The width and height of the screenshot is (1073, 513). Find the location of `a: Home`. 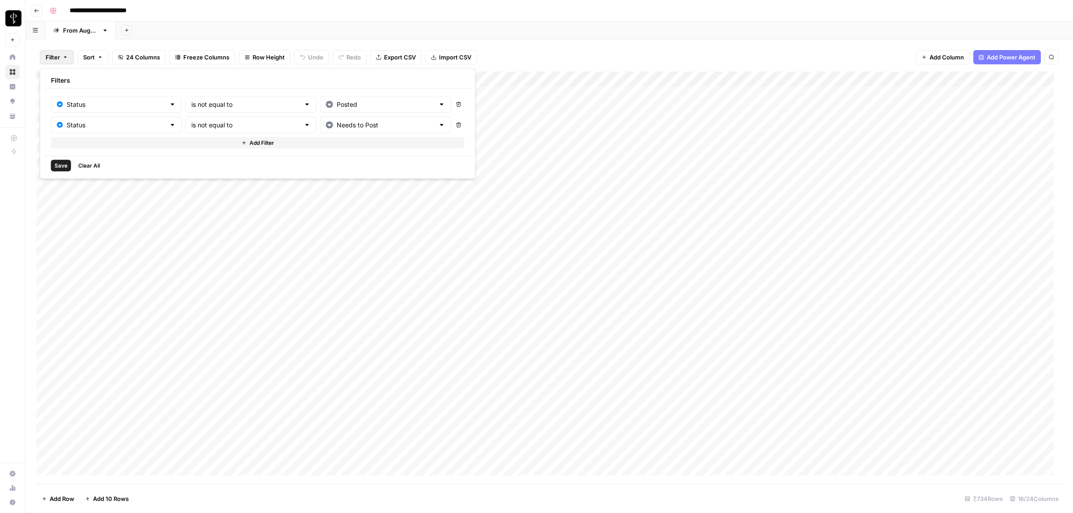

a: Home is located at coordinates (13, 57).